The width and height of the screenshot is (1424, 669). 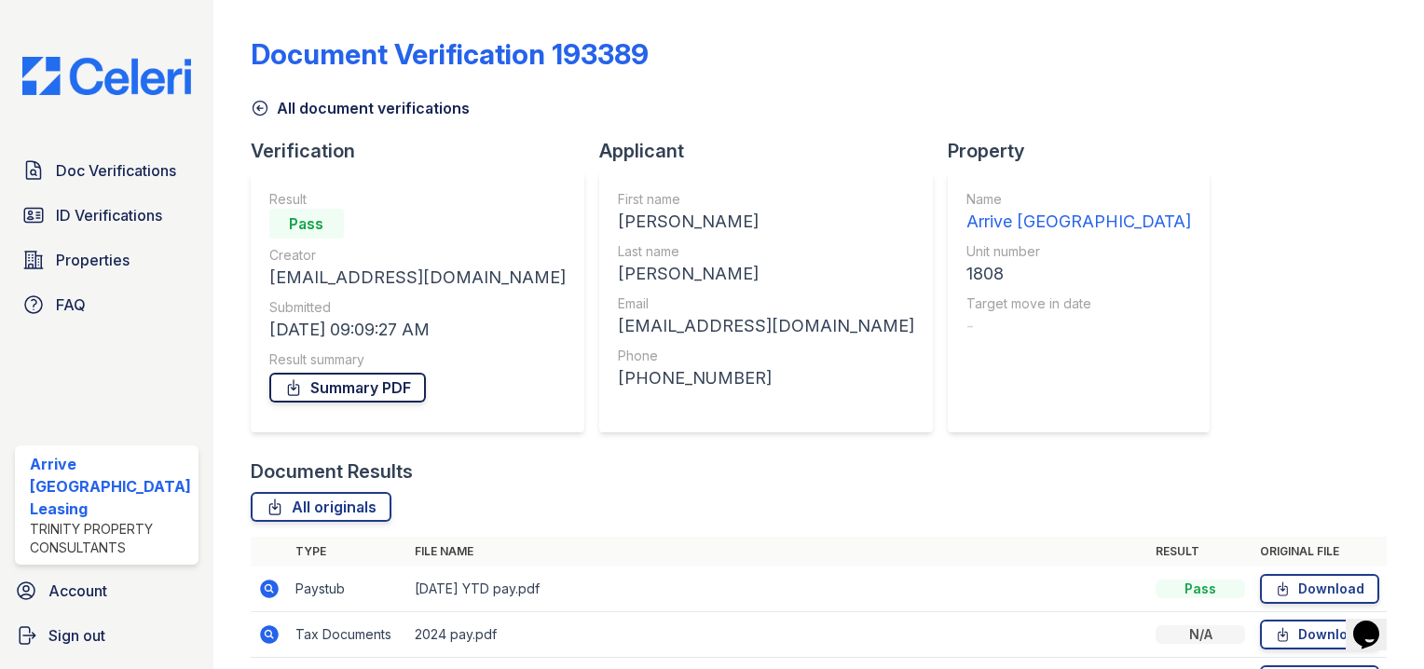 What do you see at coordinates (1319, 552) in the screenshot?
I see `th: Original file` at bounding box center [1319, 552].